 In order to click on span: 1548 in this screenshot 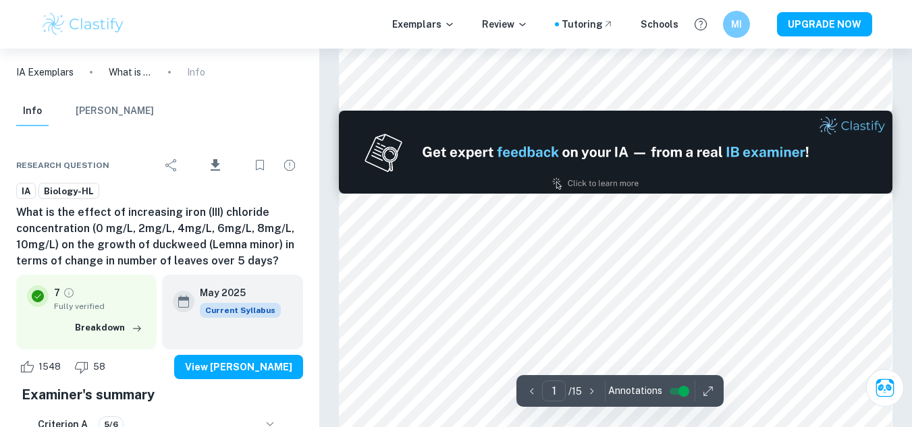, I will do `click(49, 367)`.